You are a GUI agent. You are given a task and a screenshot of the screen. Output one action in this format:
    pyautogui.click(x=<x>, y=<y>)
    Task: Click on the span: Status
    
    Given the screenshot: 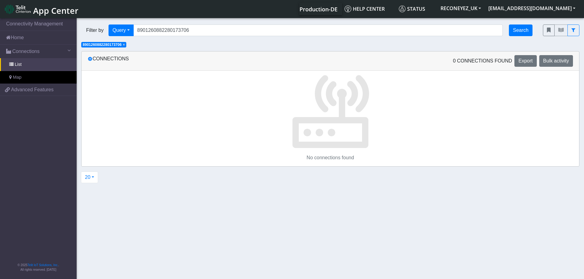 What is the action you would take?
    pyautogui.click(x=412, y=9)
    